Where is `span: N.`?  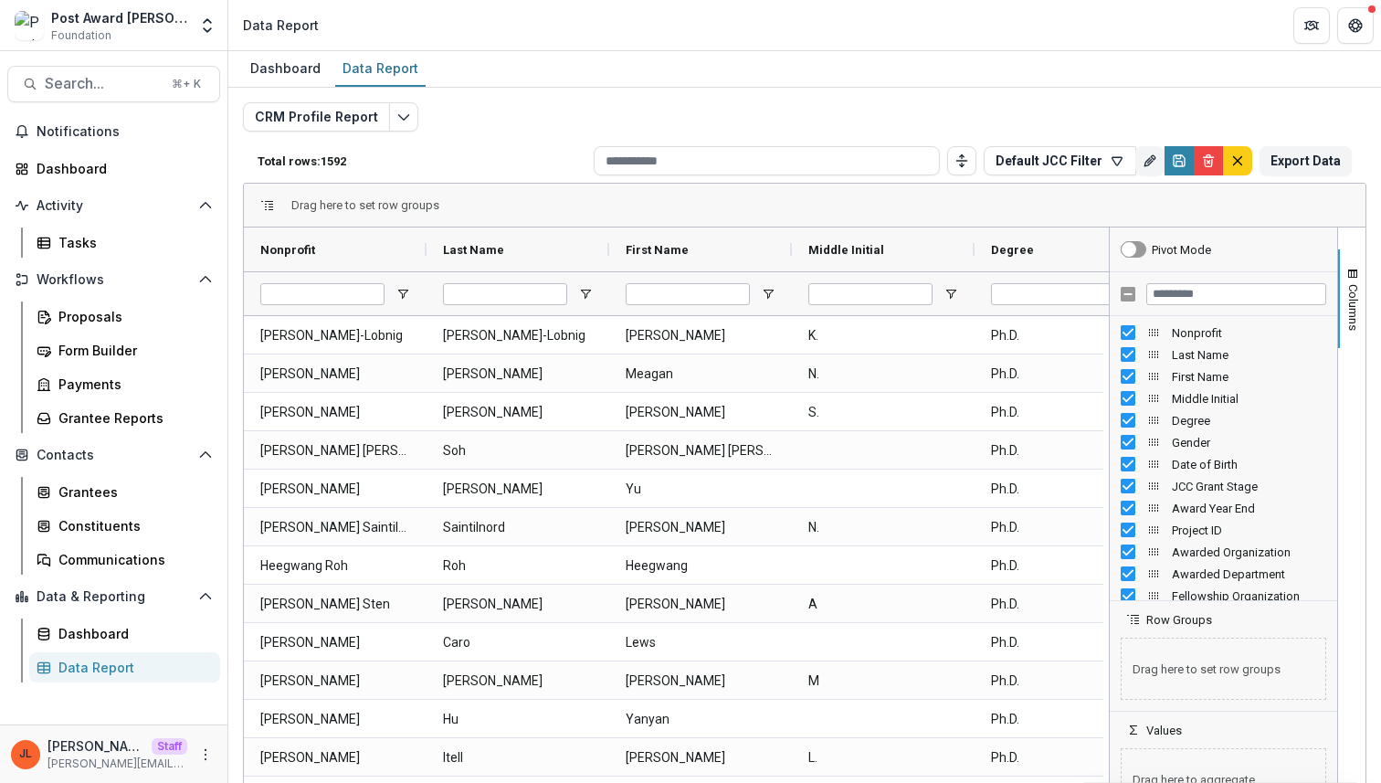 span: N. is located at coordinates (883, 527).